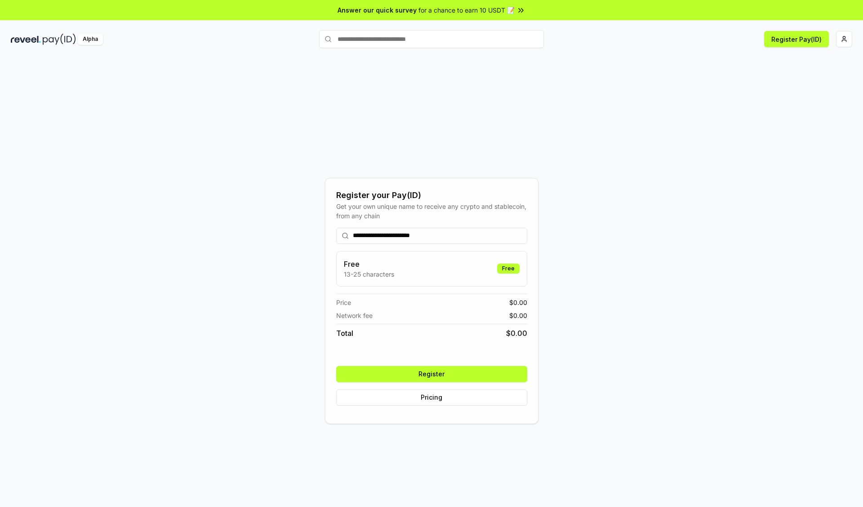  I want to click on img: reveel_dark, so click(26, 39).